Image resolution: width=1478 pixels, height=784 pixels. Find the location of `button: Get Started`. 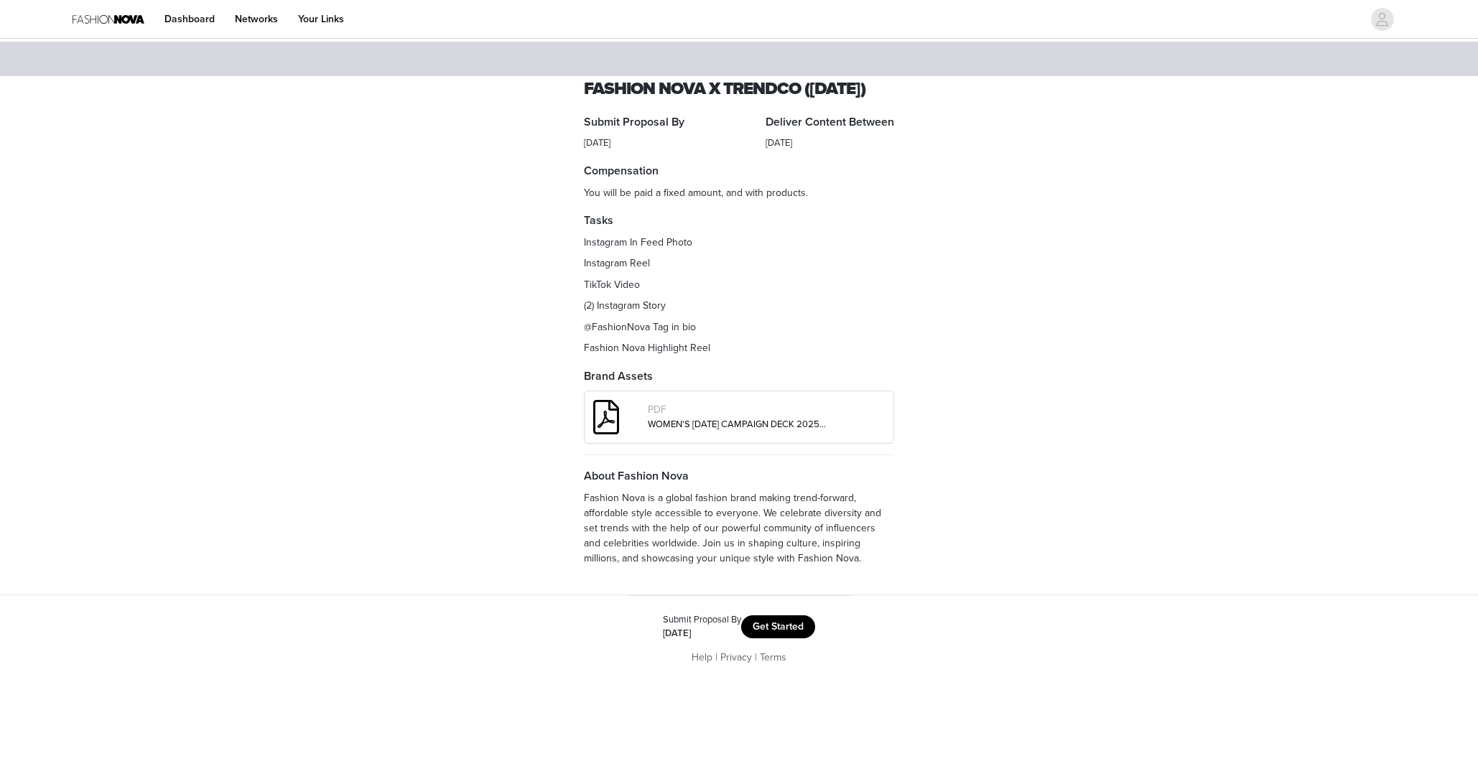

button: Get Started is located at coordinates (778, 627).